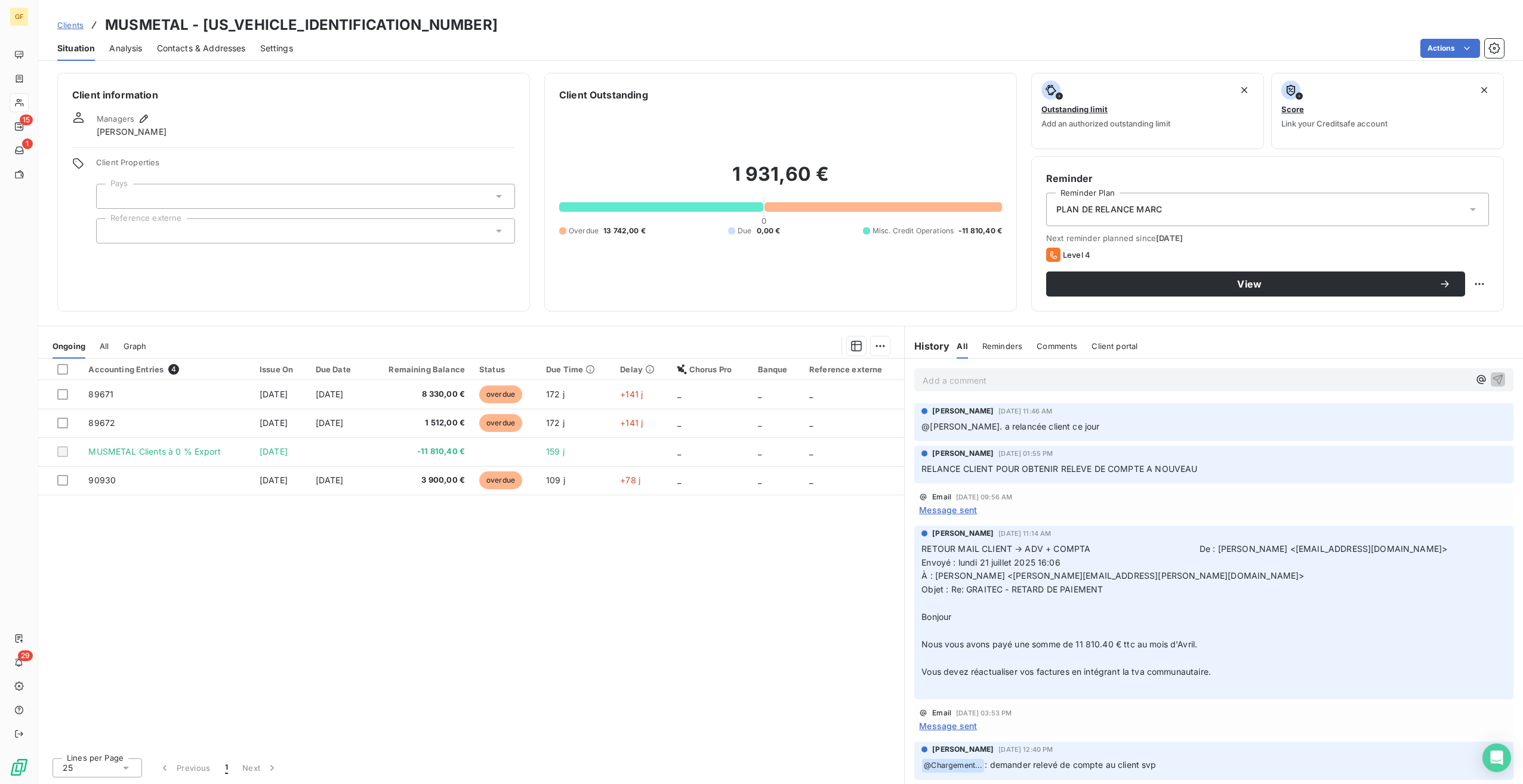 This screenshot has height=784, width=1523. I want to click on h2: 1 931,60 €, so click(780, 180).